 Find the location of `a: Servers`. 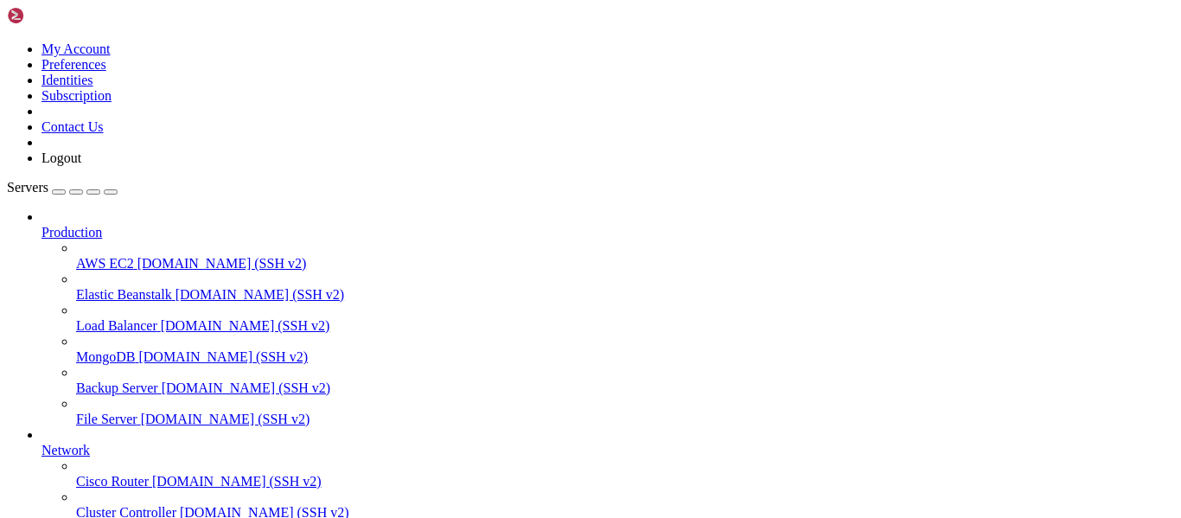

a: Servers is located at coordinates (62, 187).